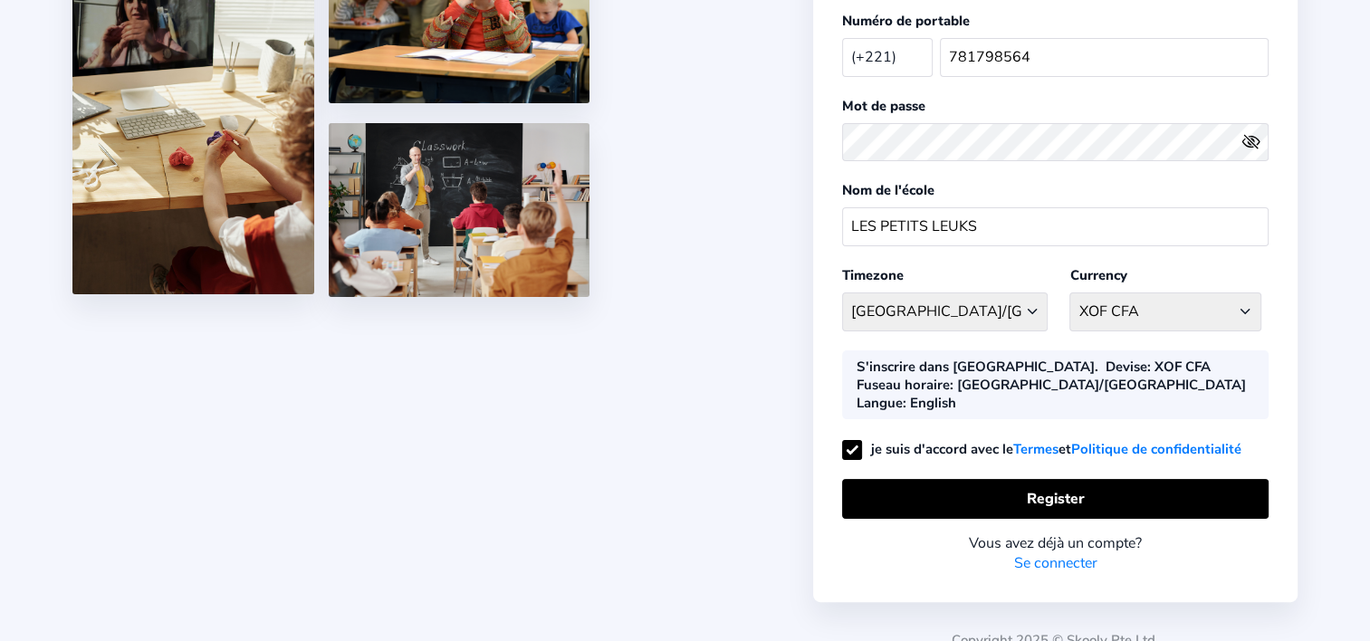  I want to click on button: eye outlineeye off outline, so click(1255, 141).